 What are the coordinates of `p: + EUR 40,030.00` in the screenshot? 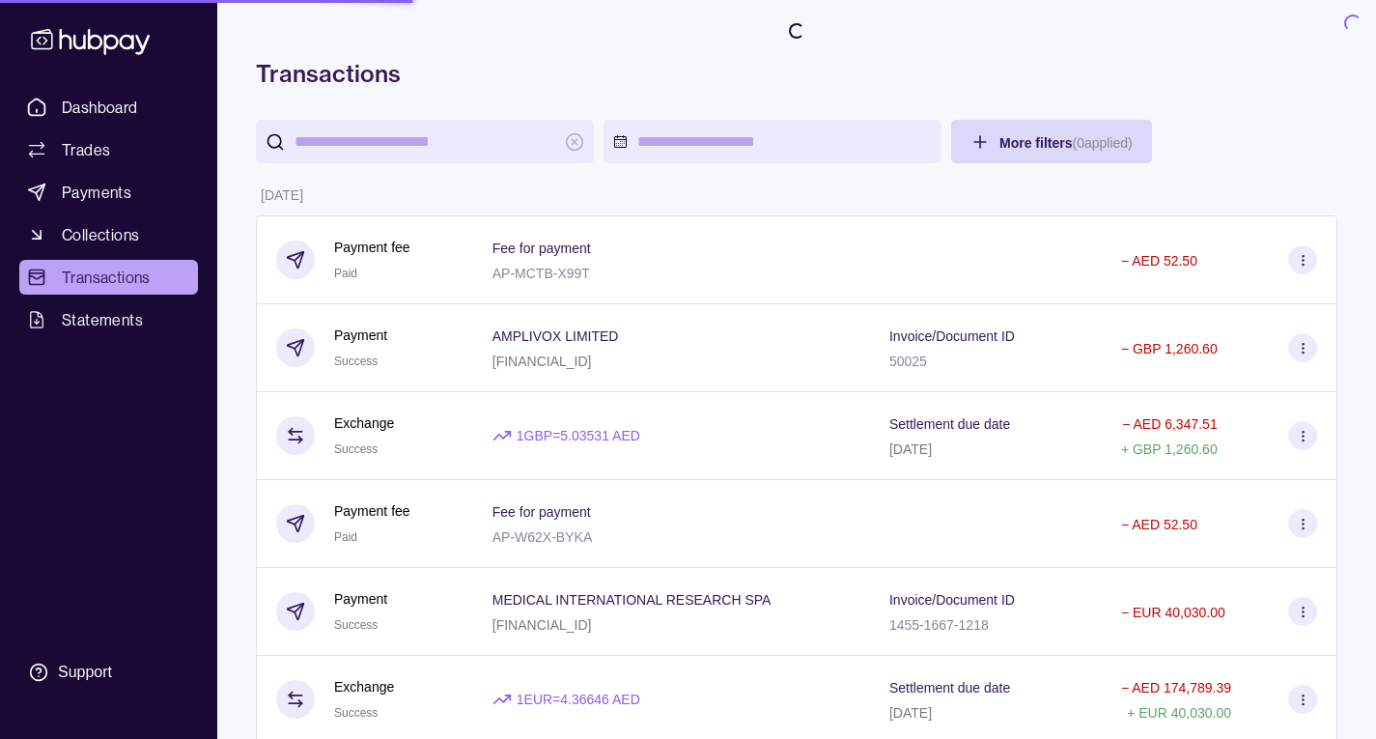 It's located at (1179, 713).